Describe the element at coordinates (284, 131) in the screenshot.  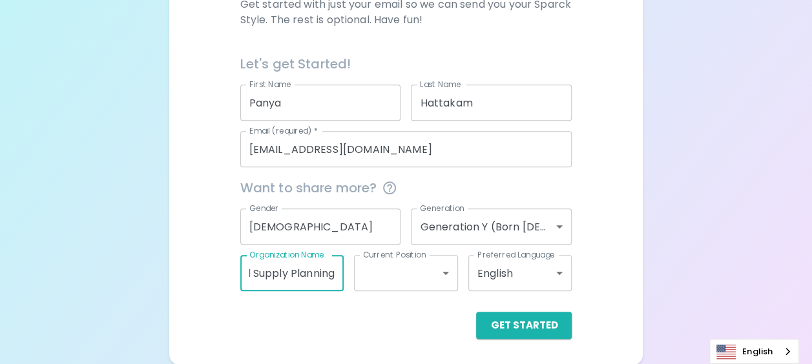
I see `label: Email (required)` at that location.